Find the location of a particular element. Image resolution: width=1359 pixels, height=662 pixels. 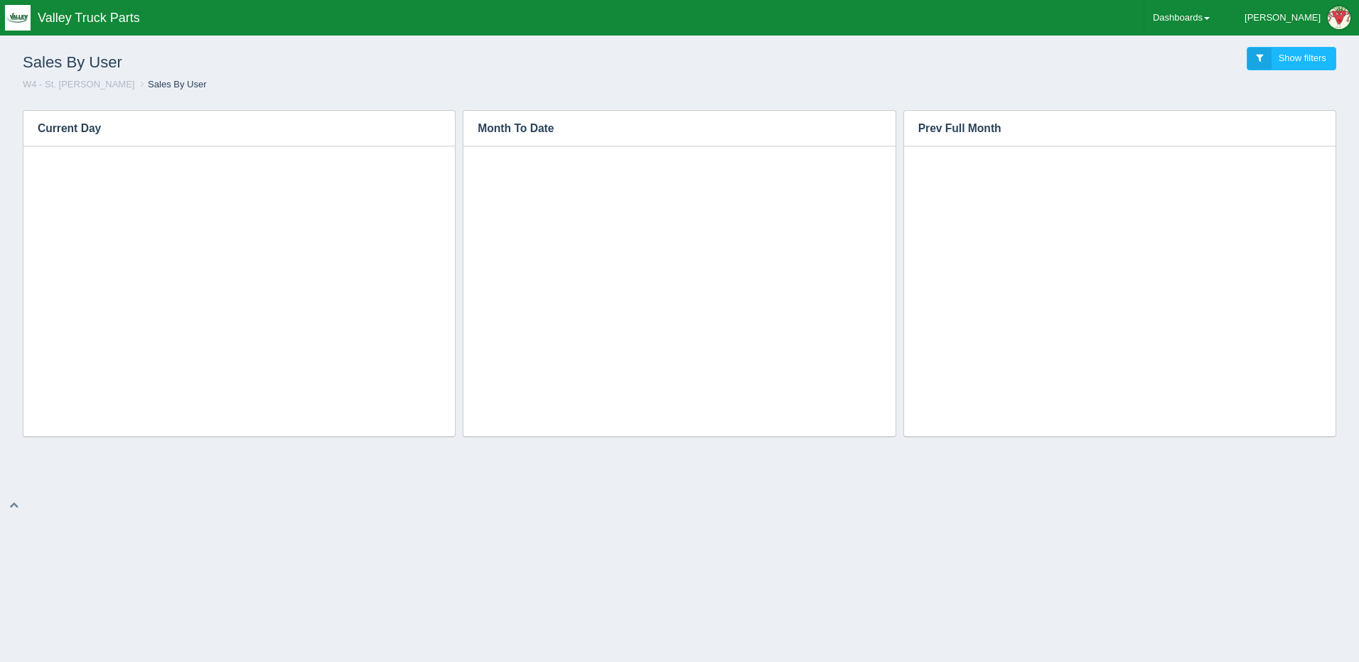

span: Valley Truck Parts is located at coordinates (89, 18).